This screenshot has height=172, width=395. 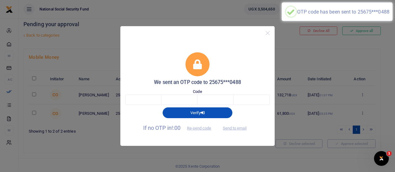 I want to click on span: 1, so click(x=389, y=154).